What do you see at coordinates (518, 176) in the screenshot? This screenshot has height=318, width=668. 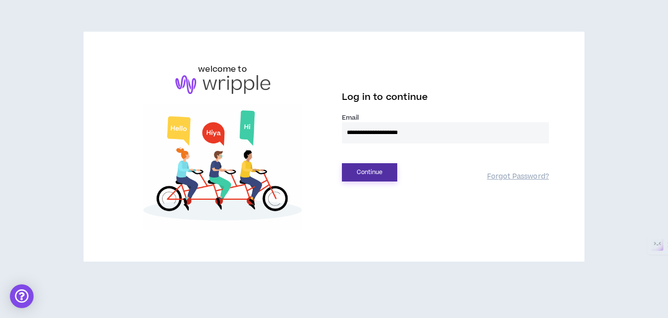 I see `a: Forgot Password?` at bounding box center [518, 176].